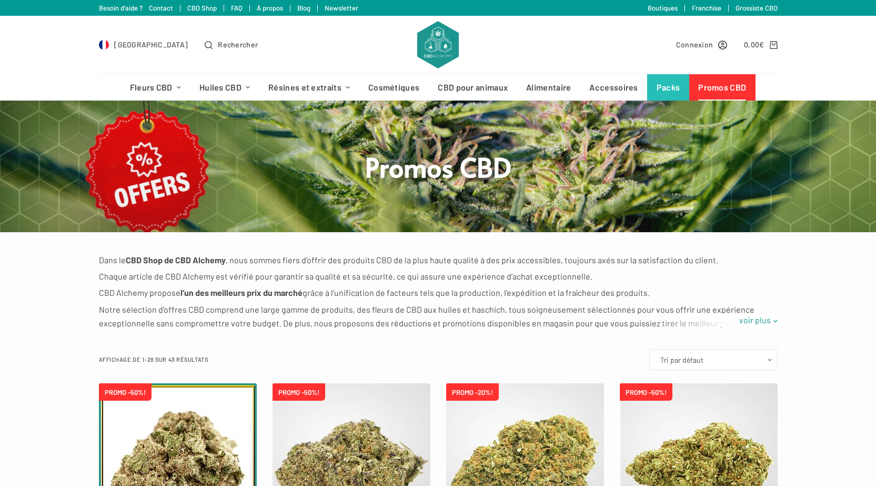 This screenshot has height=486, width=876. I want to click on a: Blog, so click(304, 8).